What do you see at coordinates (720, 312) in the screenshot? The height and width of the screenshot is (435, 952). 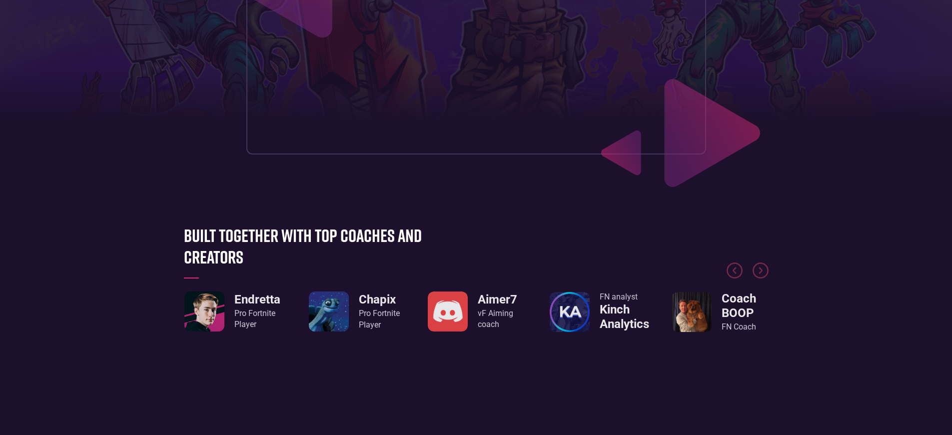 I see `div: 5 / 8` at bounding box center [720, 312].